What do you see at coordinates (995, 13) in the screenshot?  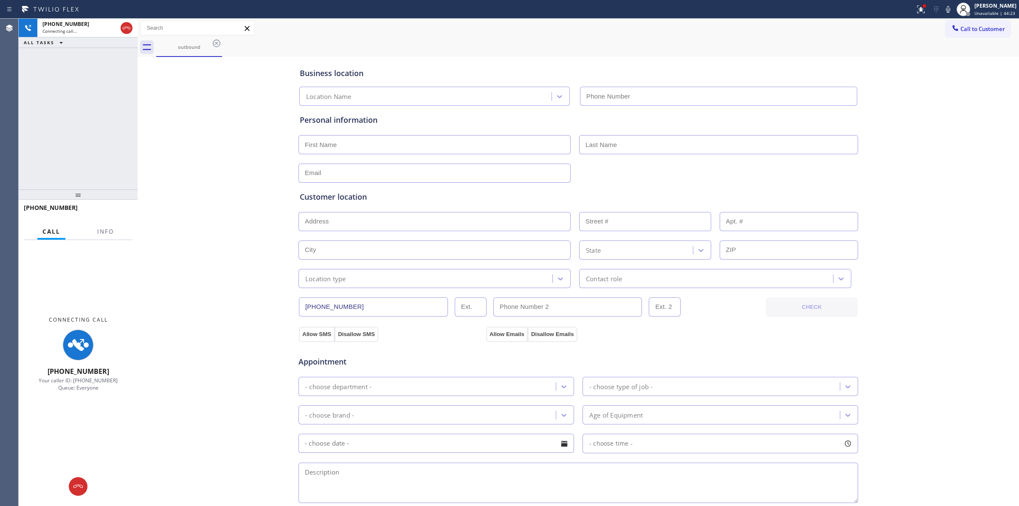 I see `span: Unavailable | 44:23` at bounding box center [995, 13].